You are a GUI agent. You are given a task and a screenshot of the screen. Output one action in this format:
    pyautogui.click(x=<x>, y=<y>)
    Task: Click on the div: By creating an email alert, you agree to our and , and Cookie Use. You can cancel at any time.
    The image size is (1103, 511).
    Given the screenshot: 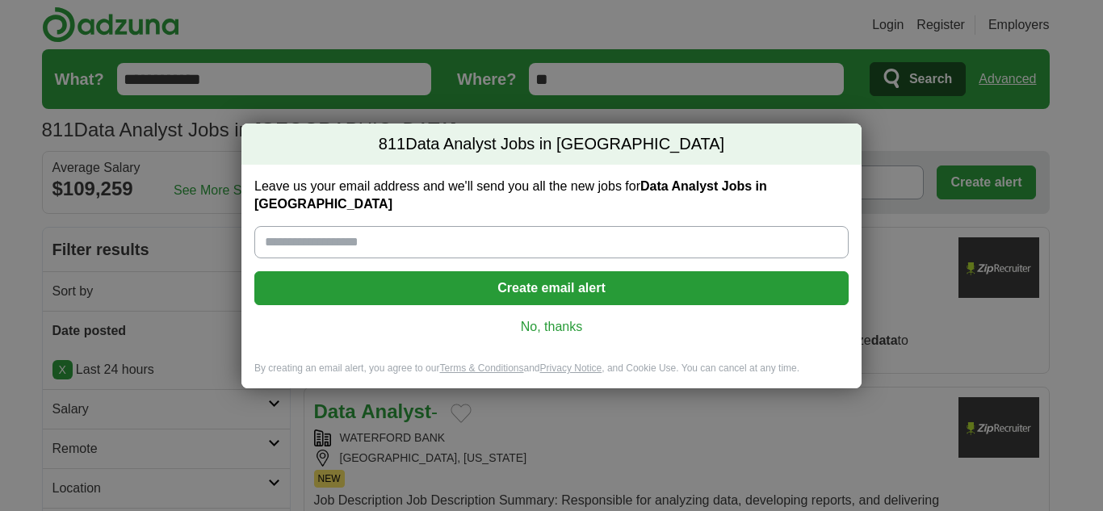 What is the action you would take?
    pyautogui.click(x=552, y=375)
    